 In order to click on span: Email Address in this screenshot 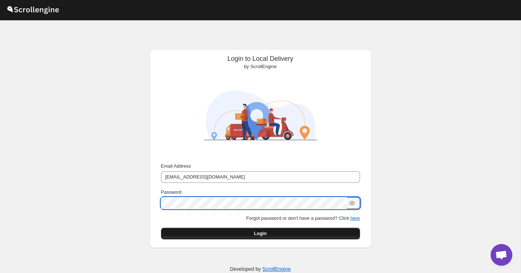, I will do `click(176, 166)`.